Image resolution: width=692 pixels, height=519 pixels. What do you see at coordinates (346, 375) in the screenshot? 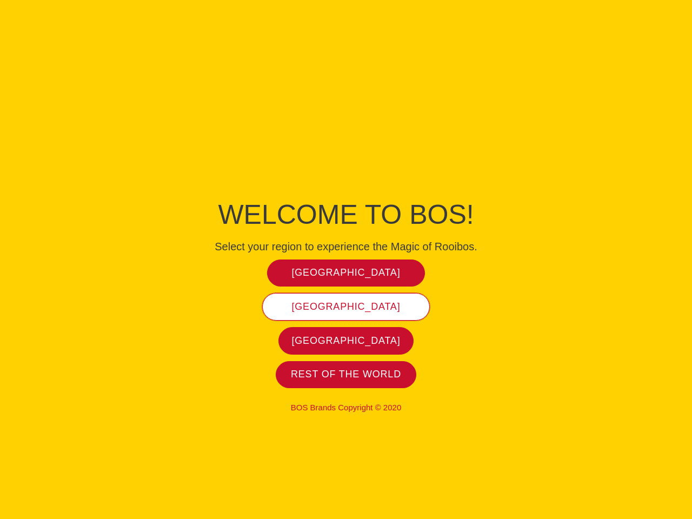
I see `a: Rest of the world` at bounding box center [346, 375].